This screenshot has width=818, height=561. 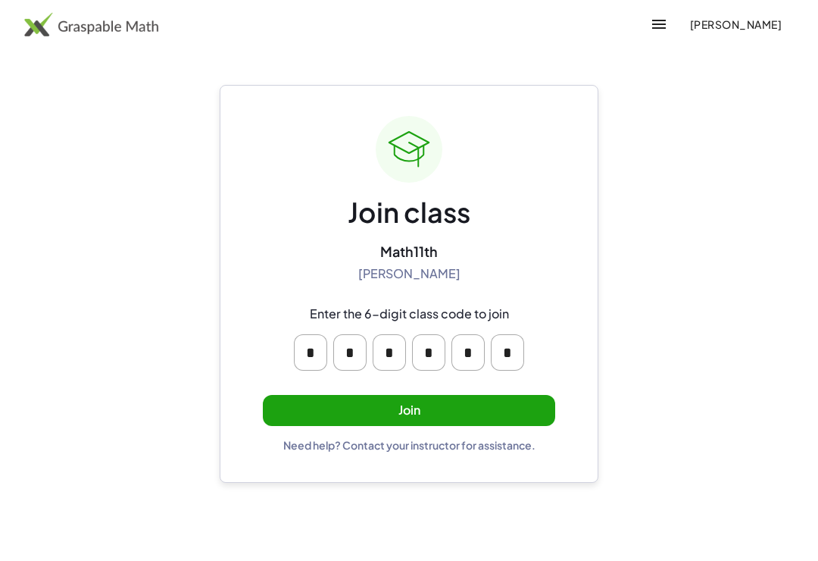 What do you see at coordinates (409, 314) in the screenshot?
I see `div: Enter the 6-digit class code to join` at bounding box center [409, 314].